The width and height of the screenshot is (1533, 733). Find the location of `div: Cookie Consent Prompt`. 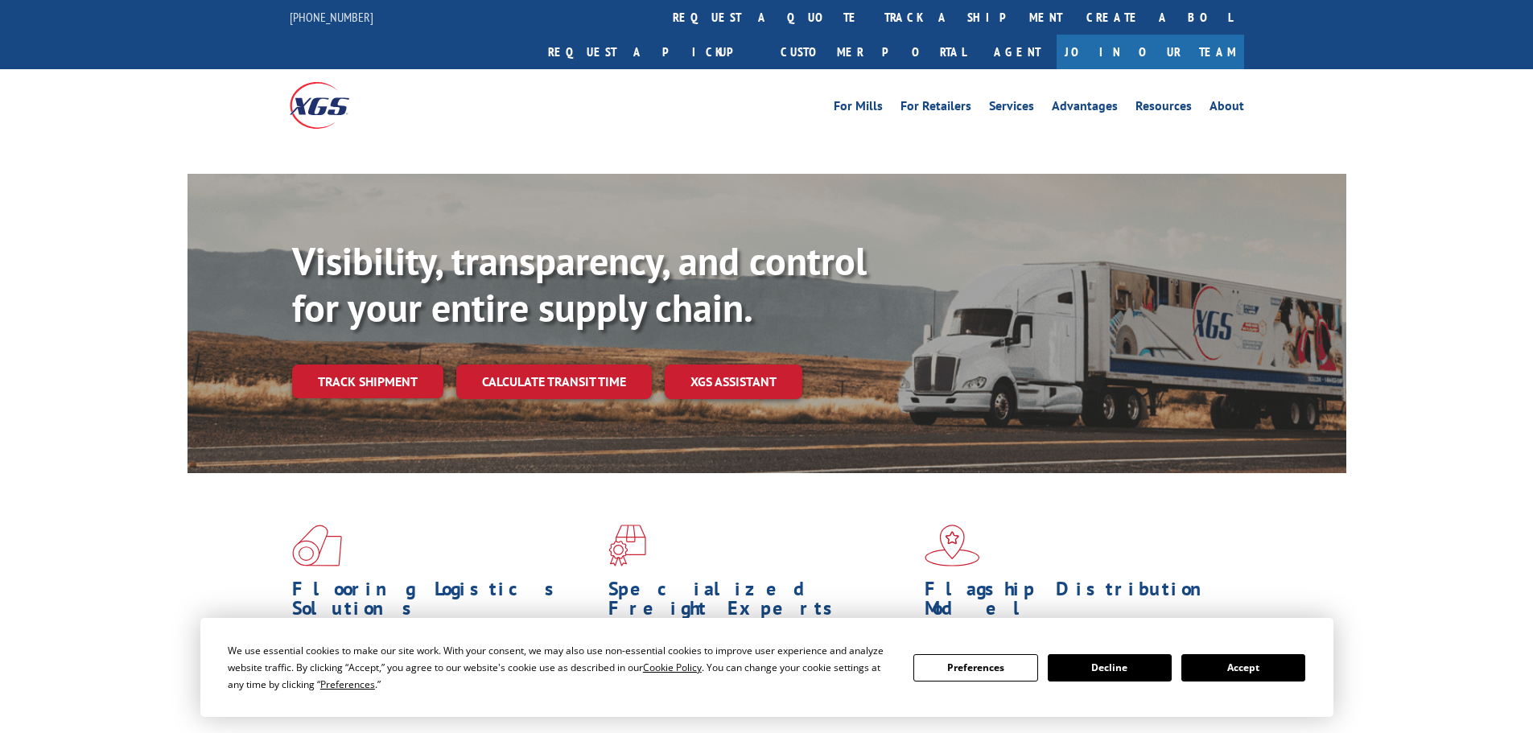

div: Cookie Consent Prompt is located at coordinates (767, 667).